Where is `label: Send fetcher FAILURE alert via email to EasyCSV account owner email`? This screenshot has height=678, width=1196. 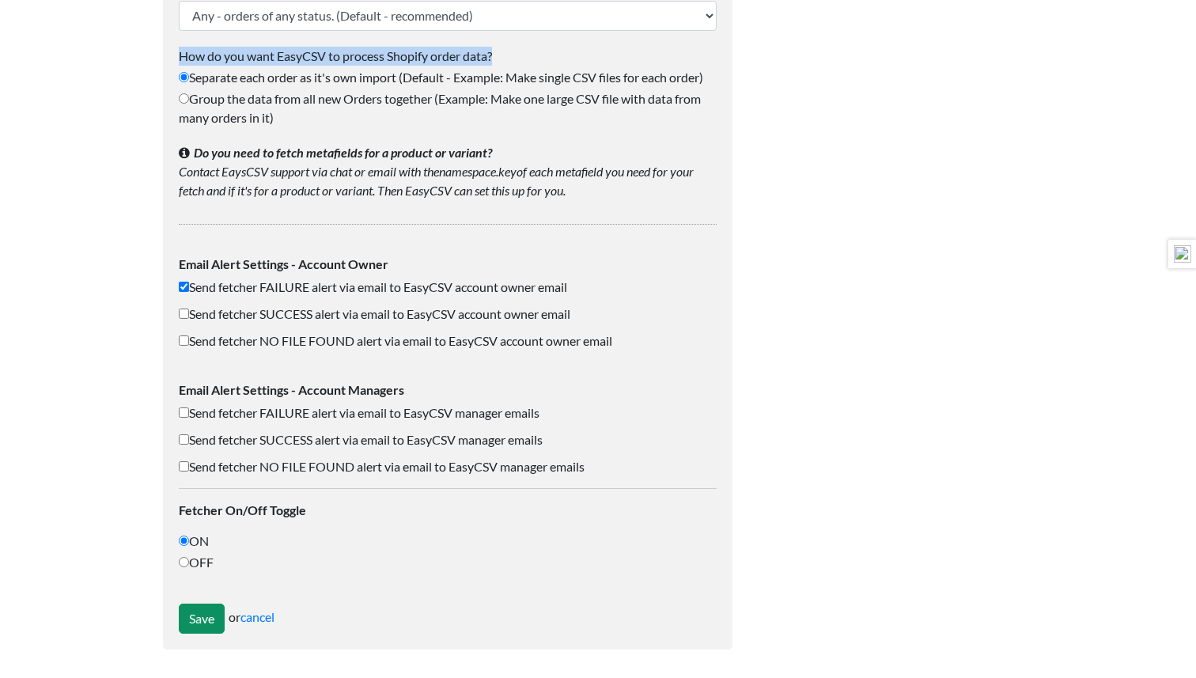 label: Send fetcher FAILURE alert via email to EasyCSV account owner email is located at coordinates (448, 287).